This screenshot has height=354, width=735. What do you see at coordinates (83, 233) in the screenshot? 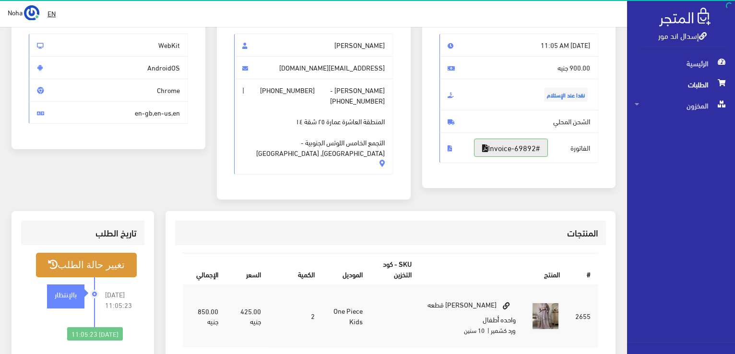
I see `h3: تاريخ الطلب` at bounding box center [83, 233].